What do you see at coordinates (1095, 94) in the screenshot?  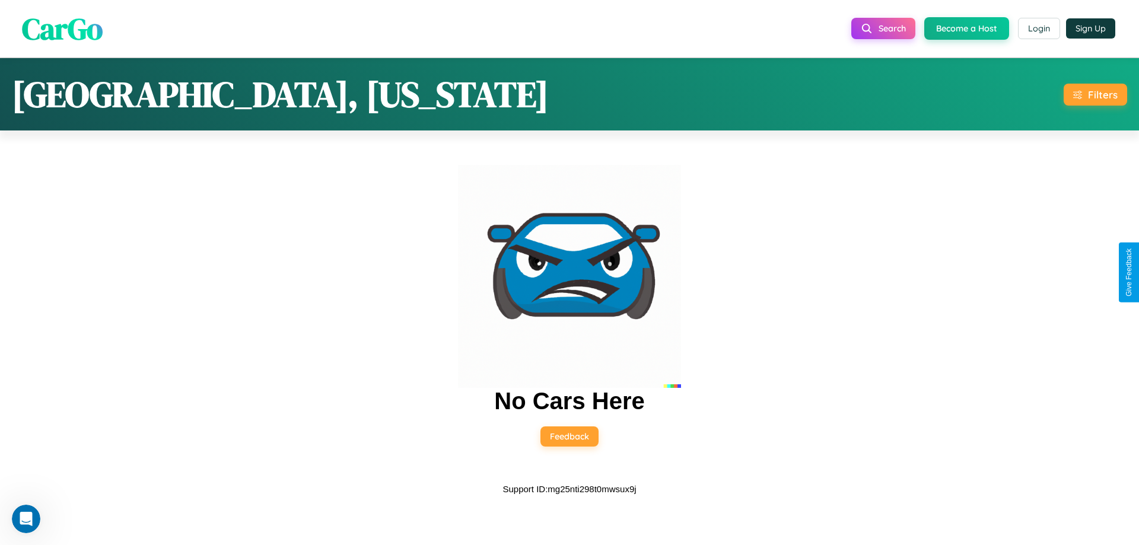 I see `button: Filters` at bounding box center [1095, 94].